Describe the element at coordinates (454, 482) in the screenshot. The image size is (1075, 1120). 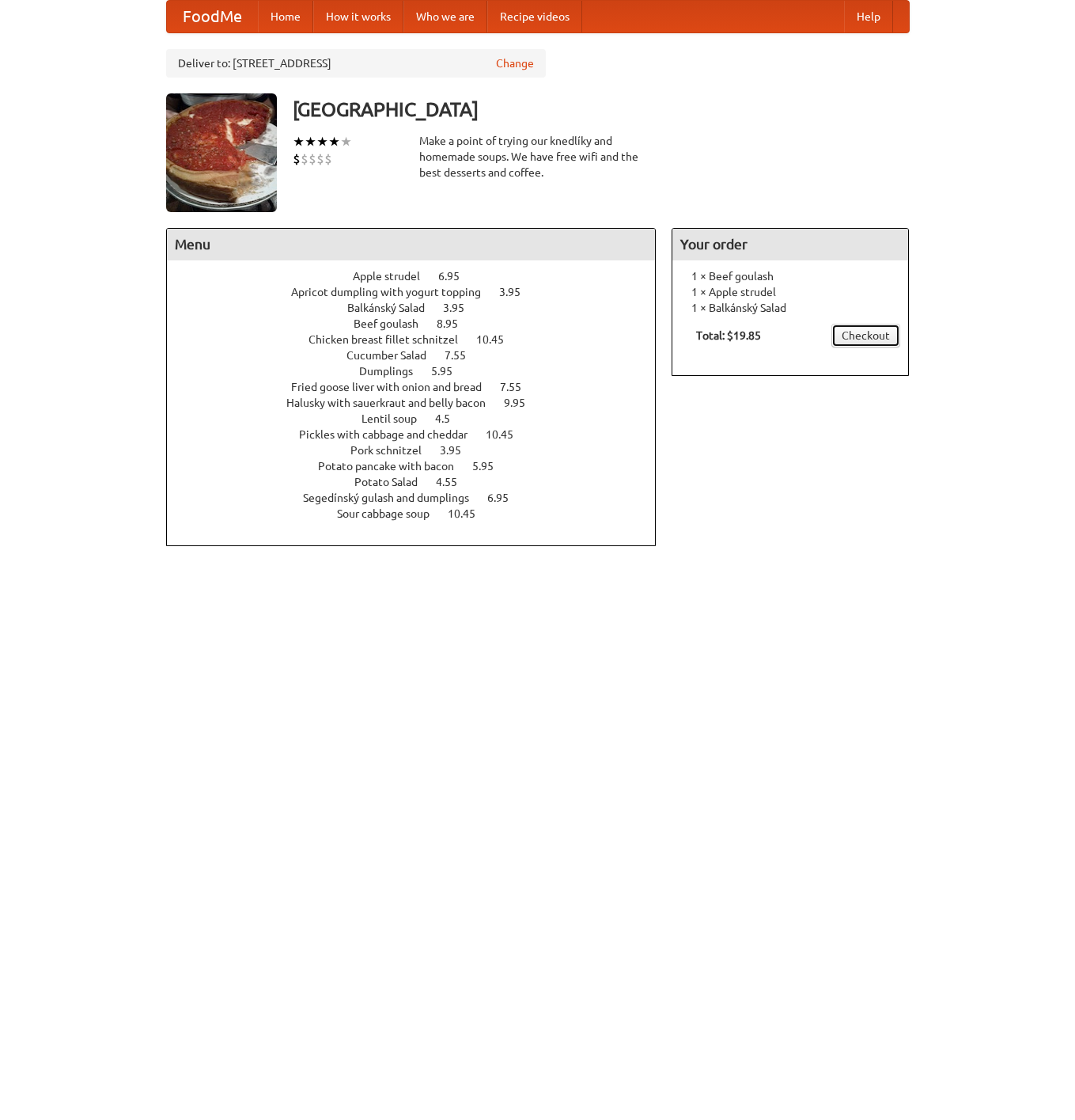
I see `span: 4.55` at that location.